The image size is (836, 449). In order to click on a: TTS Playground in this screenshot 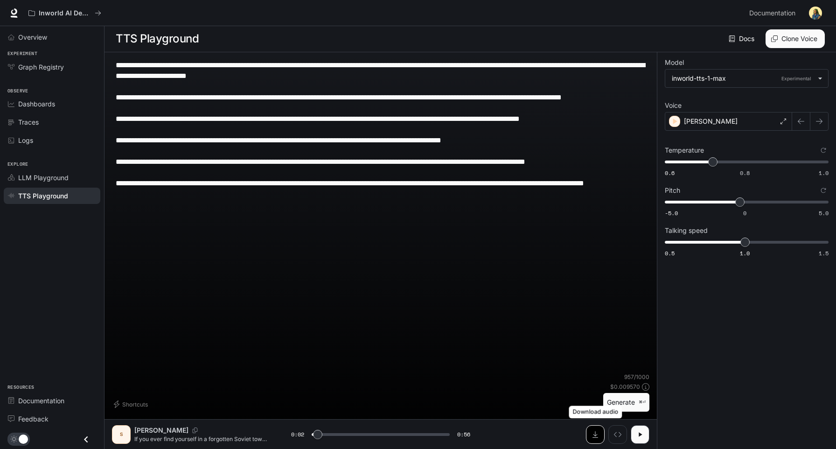, I will do `click(52, 195)`.